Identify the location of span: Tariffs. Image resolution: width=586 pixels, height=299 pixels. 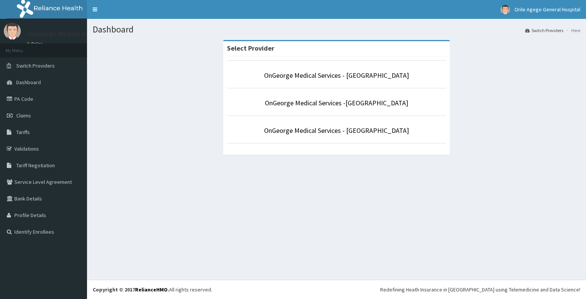
(23, 132).